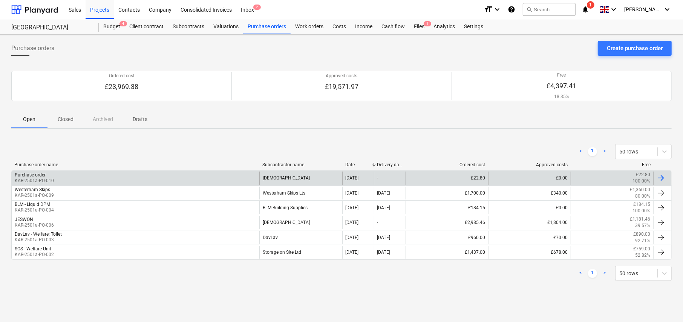 This screenshot has height=322, width=683. What do you see at coordinates (112, 27) in the screenshot?
I see `div: Budget` at bounding box center [112, 27].